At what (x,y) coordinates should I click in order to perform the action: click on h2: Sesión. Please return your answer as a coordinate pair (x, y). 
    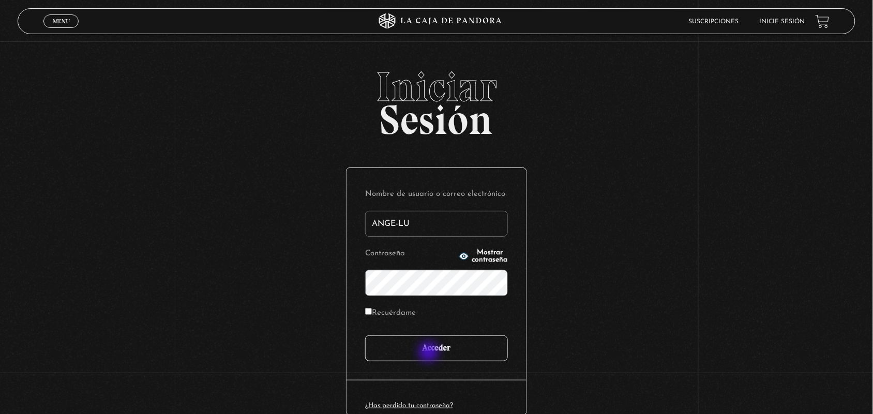
    Looking at the image, I should click on (436, 99).